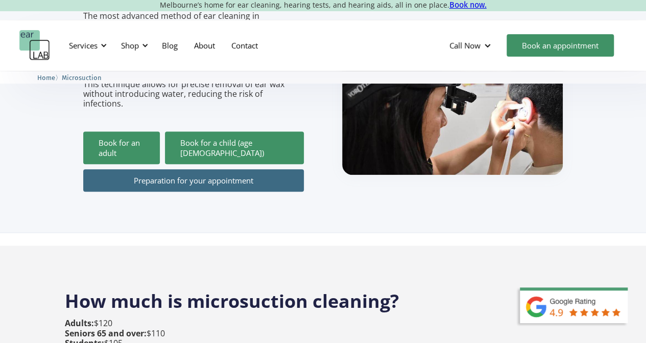  I want to click on a: Microsuction, so click(82, 77).